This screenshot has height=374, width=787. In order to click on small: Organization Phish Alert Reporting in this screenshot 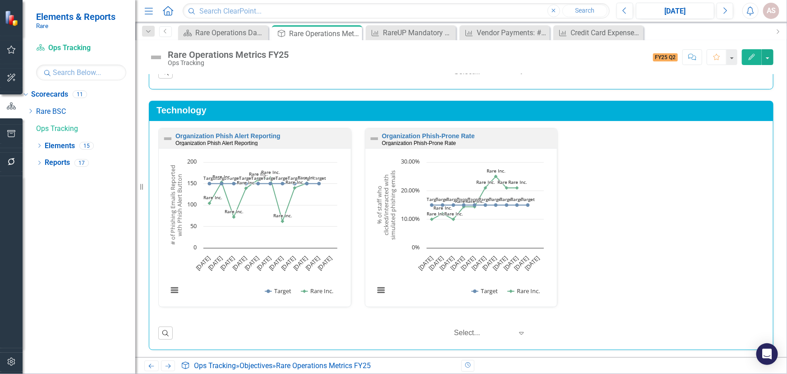, I will do `click(217, 143)`.